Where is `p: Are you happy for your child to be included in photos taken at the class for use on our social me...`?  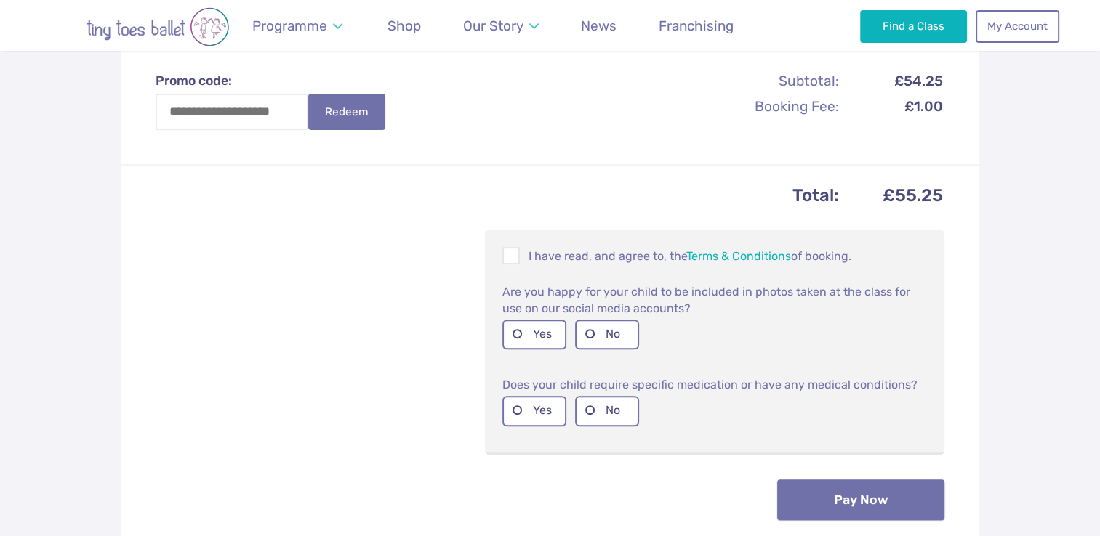
p: Are you happy for your child to be included in photos taken at the class for use on our social me... is located at coordinates (715, 300).